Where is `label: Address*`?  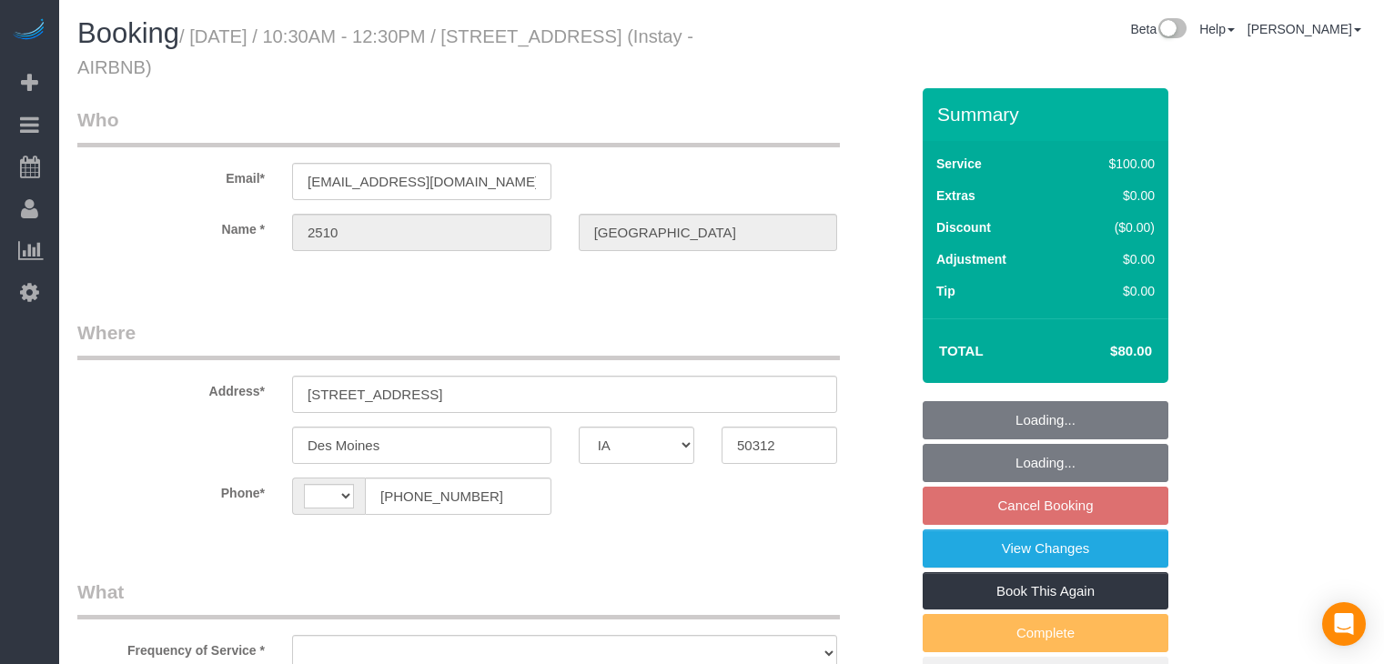 label: Address* is located at coordinates (171, 388).